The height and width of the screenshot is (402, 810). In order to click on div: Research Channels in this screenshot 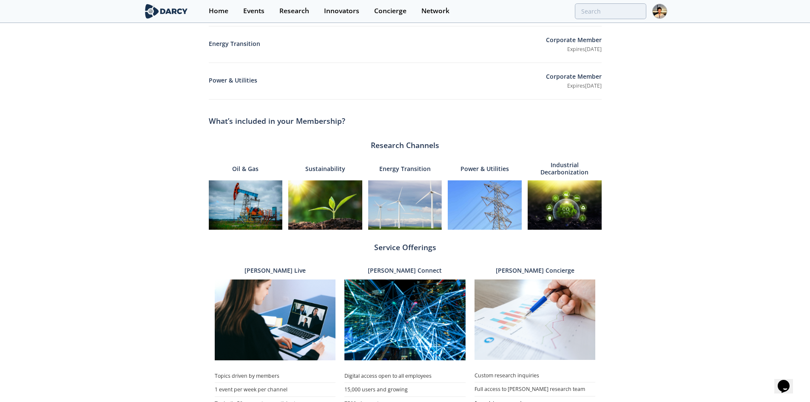, I will do `click(405, 145)`.